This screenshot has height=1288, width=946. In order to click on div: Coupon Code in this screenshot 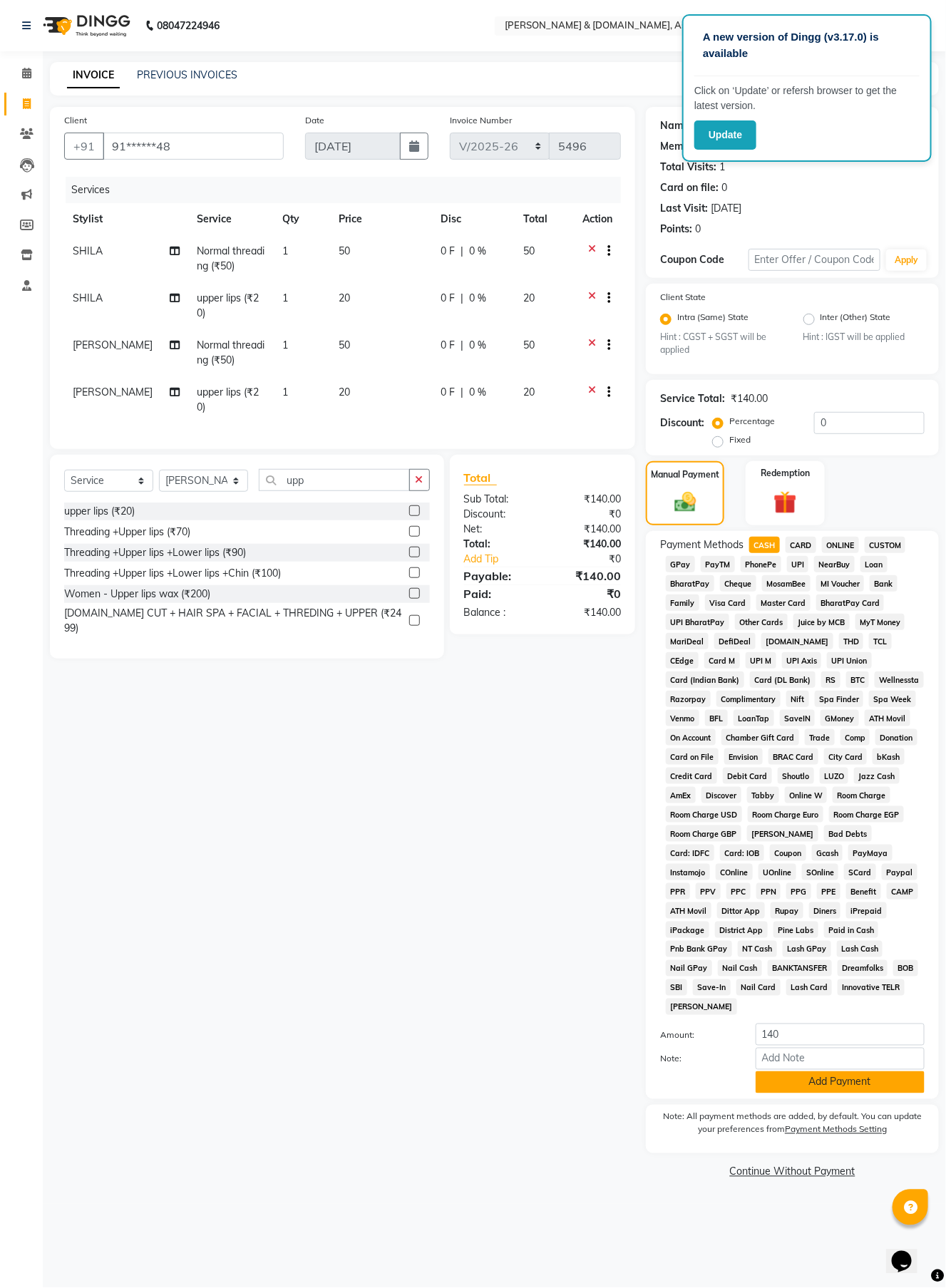, I will do `click(704, 260)`.